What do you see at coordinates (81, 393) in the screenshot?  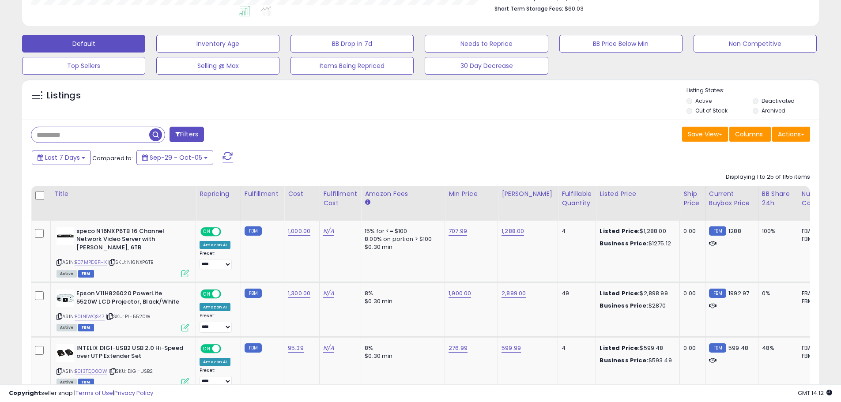 I see `div: seller snap | |` at bounding box center [81, 393].